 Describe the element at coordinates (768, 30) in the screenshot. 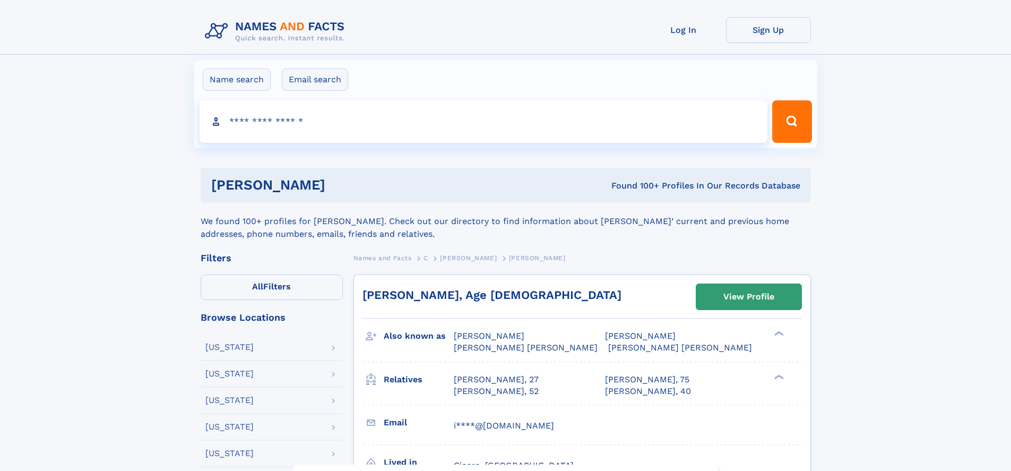

I see `a: Sign Up` at that location.